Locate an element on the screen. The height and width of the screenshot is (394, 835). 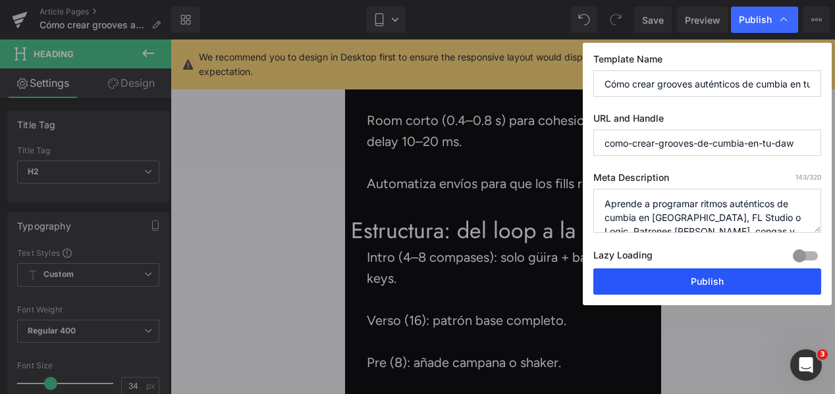
label: Meta Description is located at coordinates (707, 180).